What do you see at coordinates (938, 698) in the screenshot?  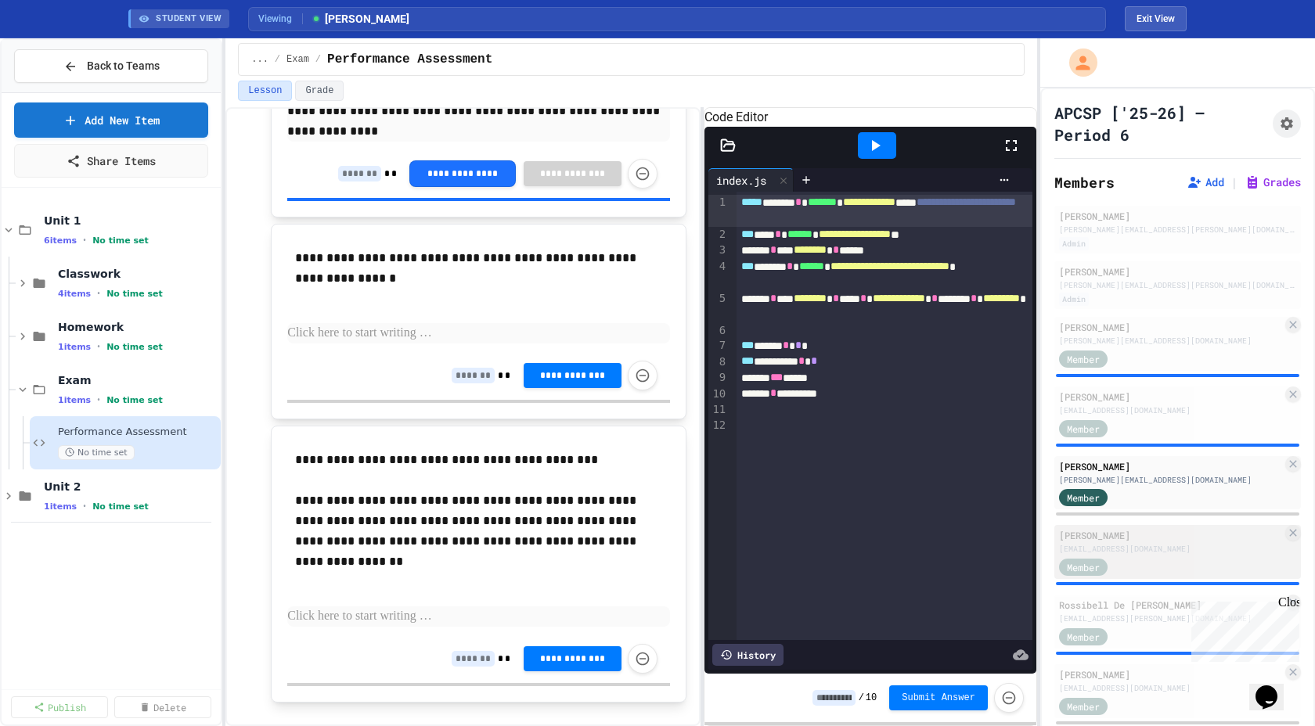 I see `button: Submit Answer` at bounding box center [938, 698].